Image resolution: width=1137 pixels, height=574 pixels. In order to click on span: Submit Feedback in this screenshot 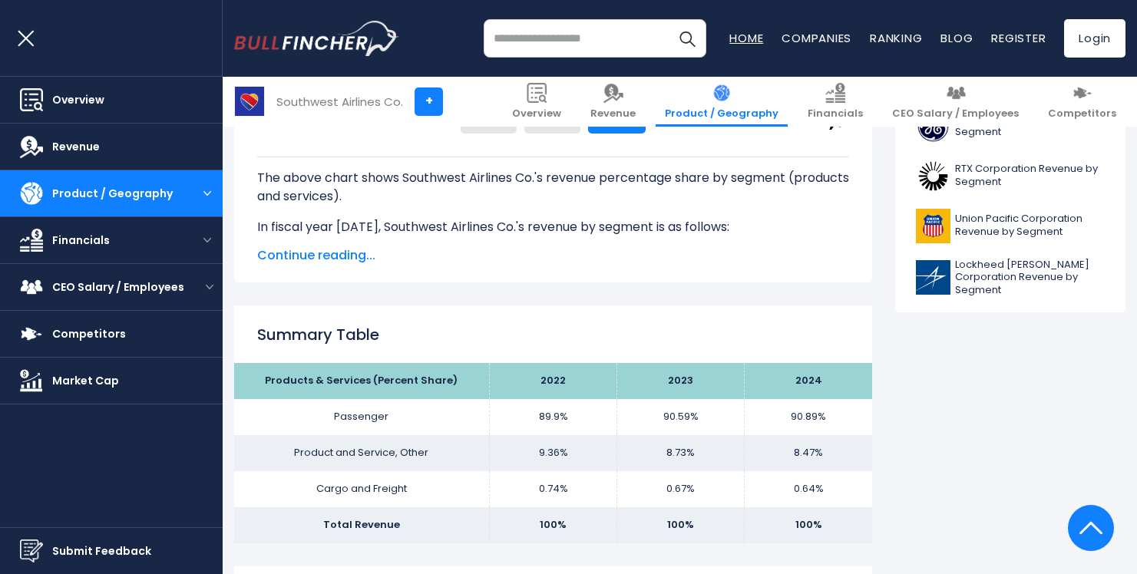, I will do `click(101, 551)`.